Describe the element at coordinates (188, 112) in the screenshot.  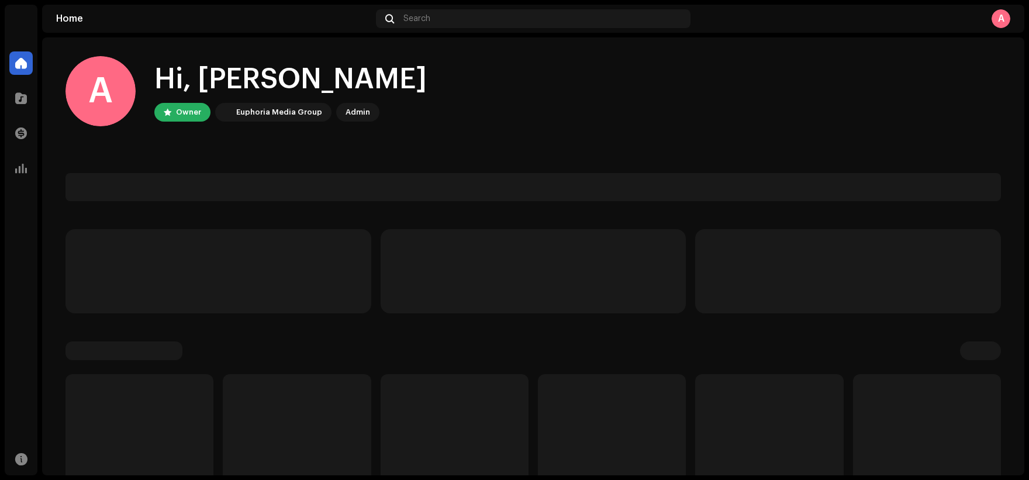
I see `div: Owner` at that location.